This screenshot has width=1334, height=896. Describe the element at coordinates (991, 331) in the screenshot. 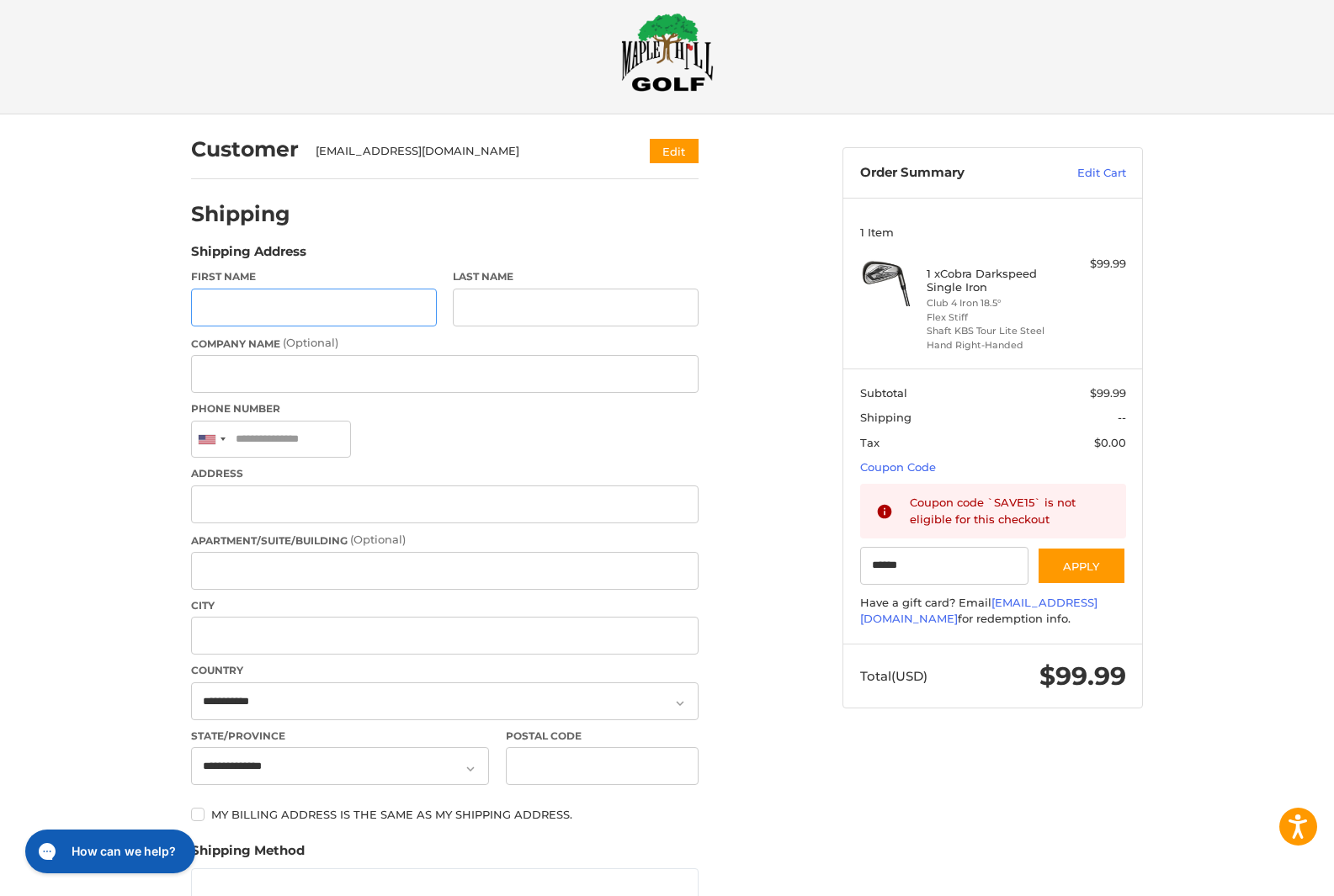

I see `li: Shaft KBS Tour Lite Steel` at that location.